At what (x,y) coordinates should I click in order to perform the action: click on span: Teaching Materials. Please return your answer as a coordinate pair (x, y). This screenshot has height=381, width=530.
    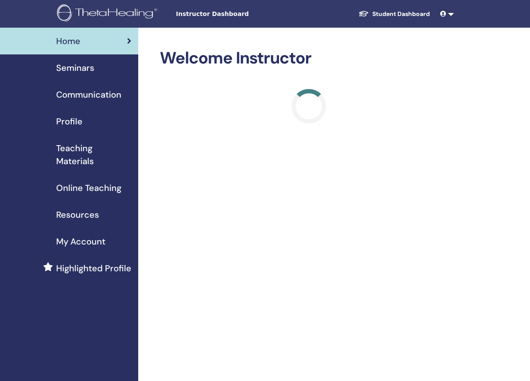
    Looking at the image, I should click on (94, 155).